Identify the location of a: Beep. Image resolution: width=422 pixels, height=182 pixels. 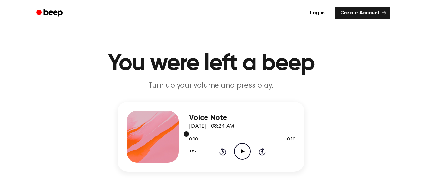
(50, 13).